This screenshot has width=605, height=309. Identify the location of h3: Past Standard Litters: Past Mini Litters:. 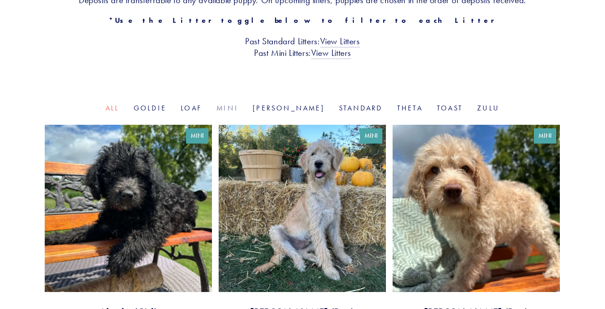
(302, 47).